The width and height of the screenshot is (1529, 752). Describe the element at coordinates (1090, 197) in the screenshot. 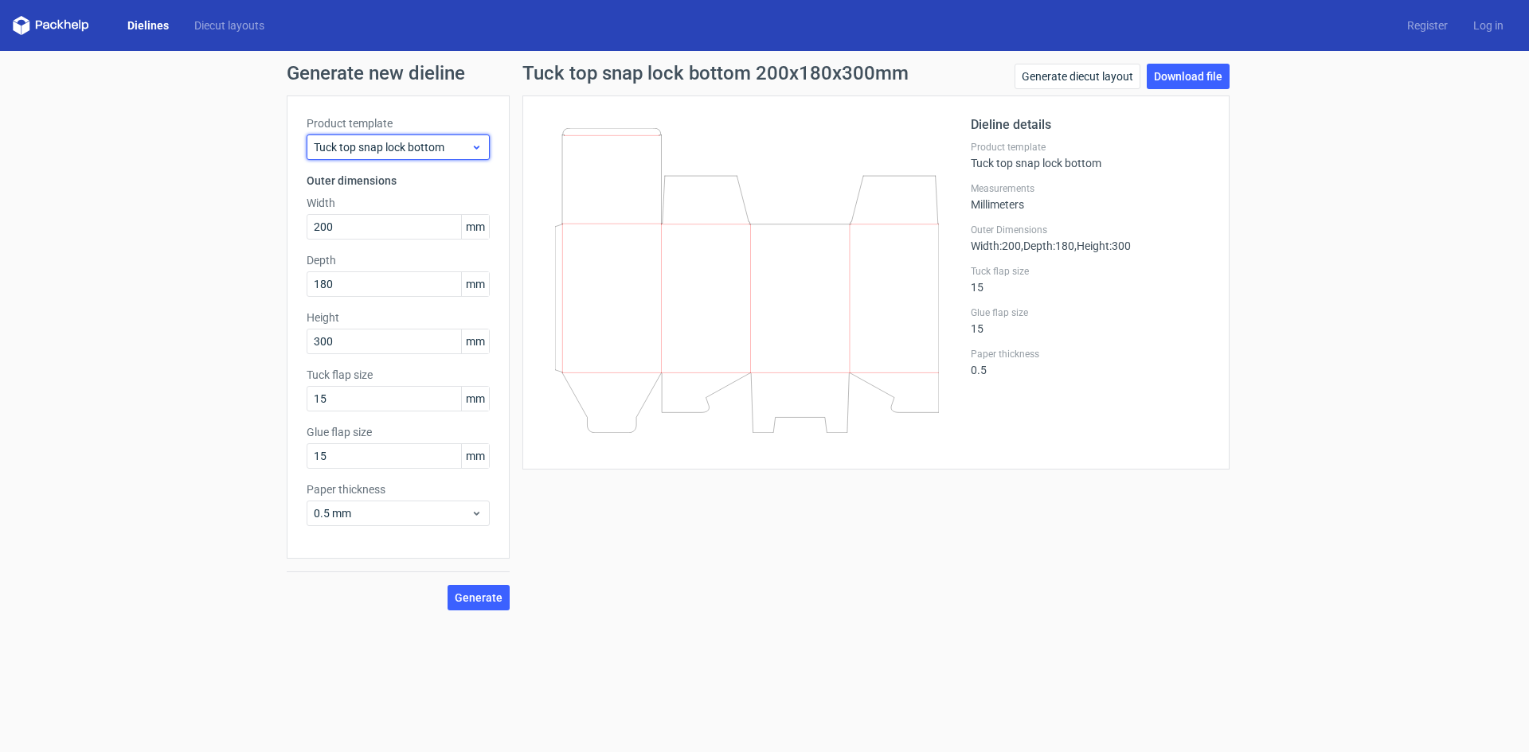

I see `div: Millimeters` at that location.